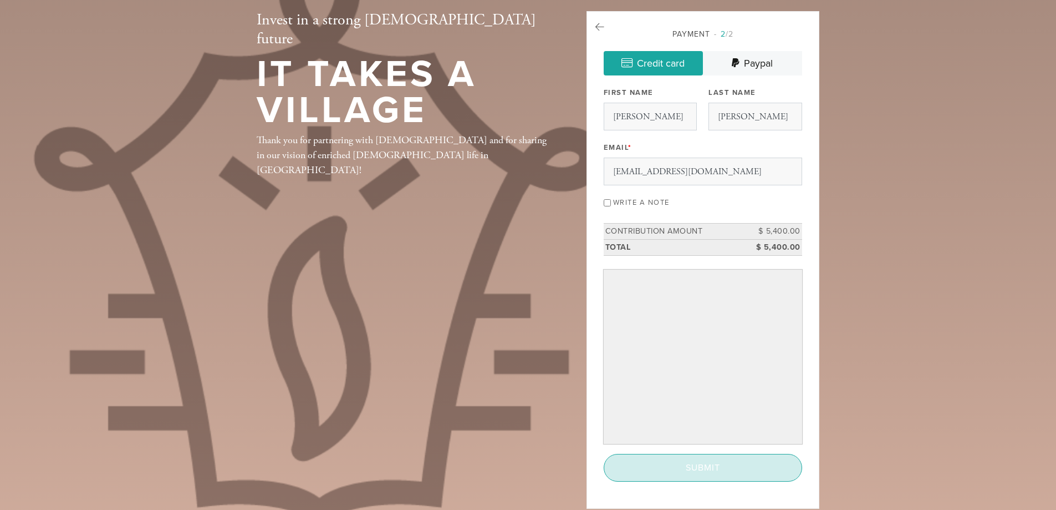 Image resolution: width=1056 pixels, height=510 pixels. What do you see at coordinates (678, 231) in the screenshot?
I see `td: Contribution Amount` at bounding box center [678, 231].